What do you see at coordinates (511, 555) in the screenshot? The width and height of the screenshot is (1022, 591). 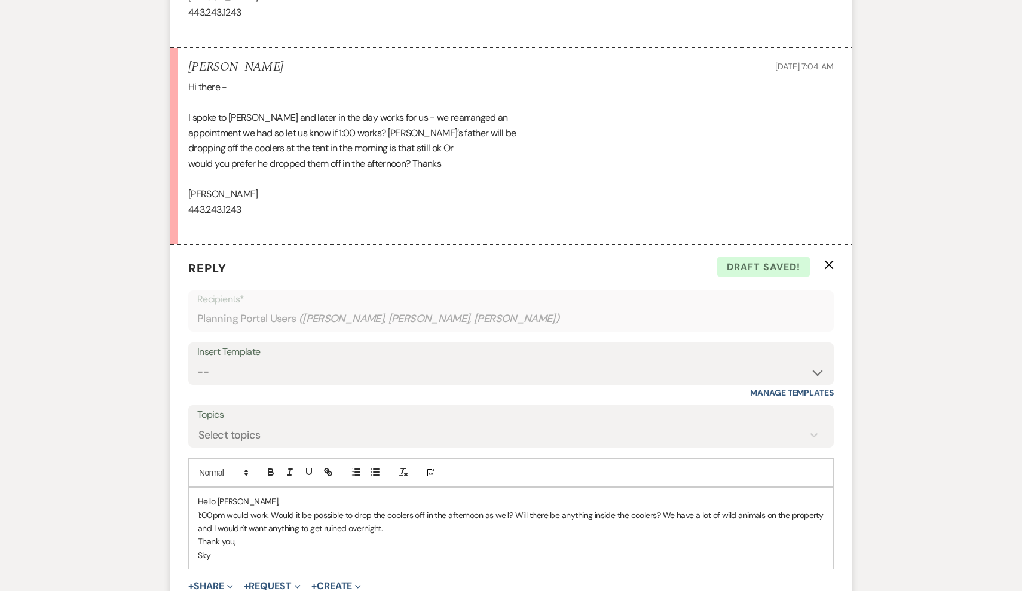 I see `p: Sky` at bounding box center [511, 555].